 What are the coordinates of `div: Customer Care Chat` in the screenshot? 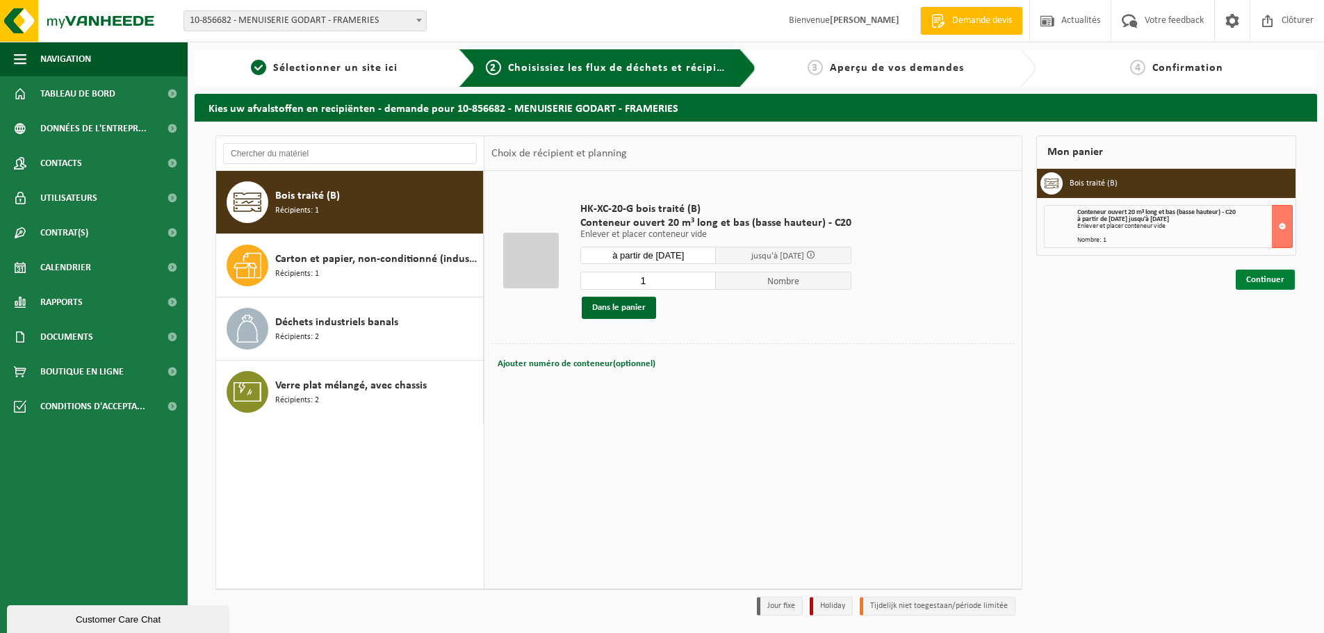 It's located at (111, 17).